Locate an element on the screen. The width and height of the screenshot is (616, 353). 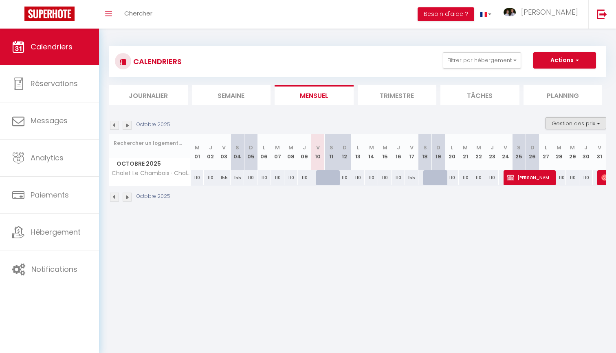
img: logout is located at coordinates (602, 14).